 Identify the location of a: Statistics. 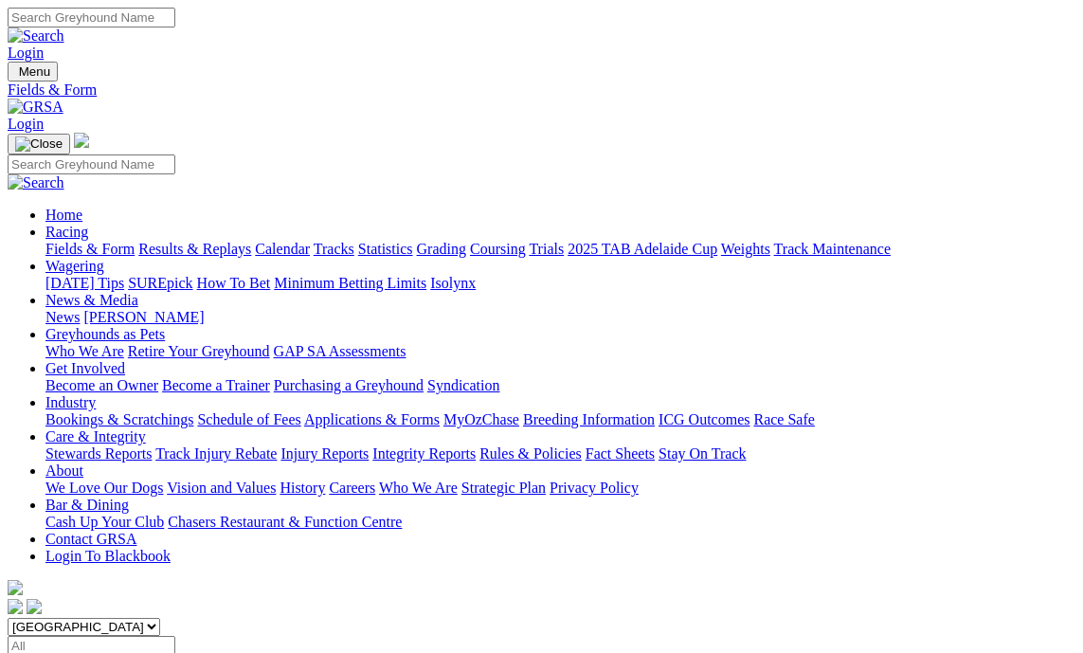
(386, 248).